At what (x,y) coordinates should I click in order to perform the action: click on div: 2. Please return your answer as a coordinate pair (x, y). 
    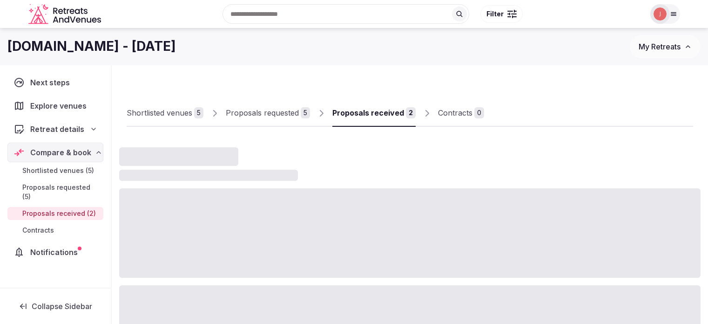
    Looking at the image, I should click on (411, 113).